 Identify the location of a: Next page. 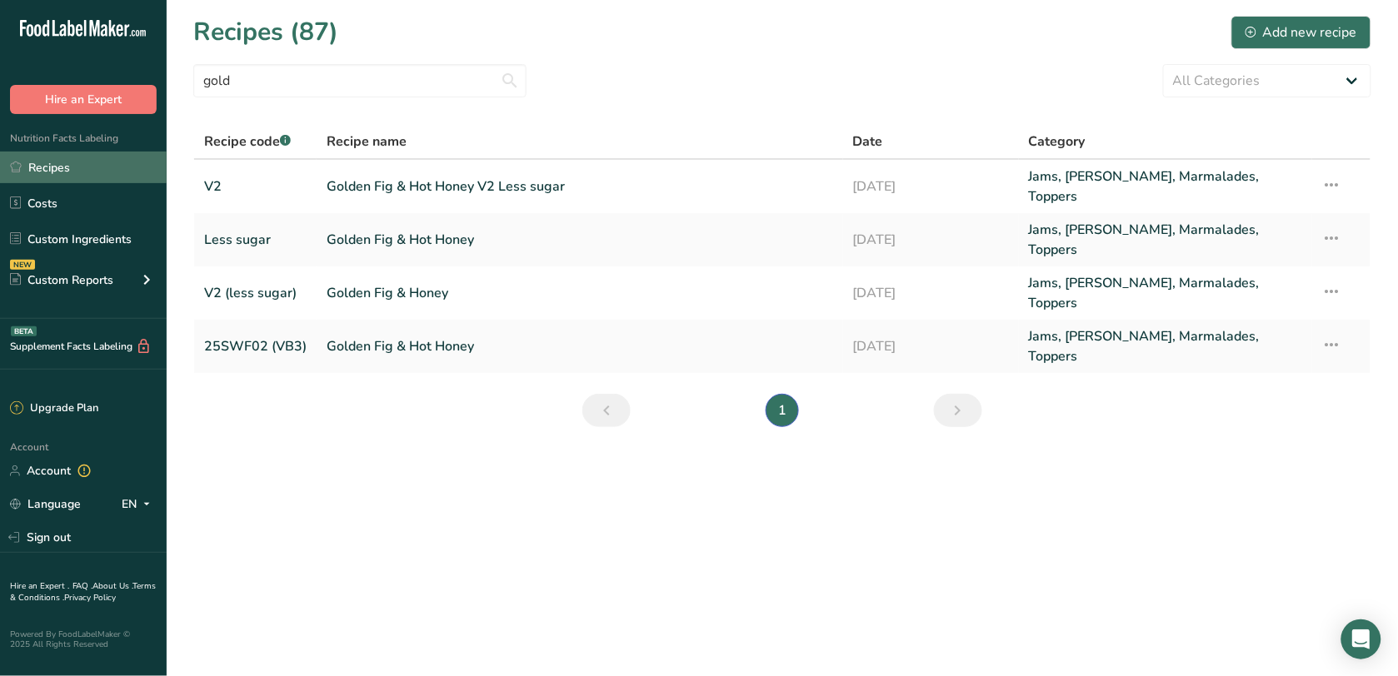
(958, 411).